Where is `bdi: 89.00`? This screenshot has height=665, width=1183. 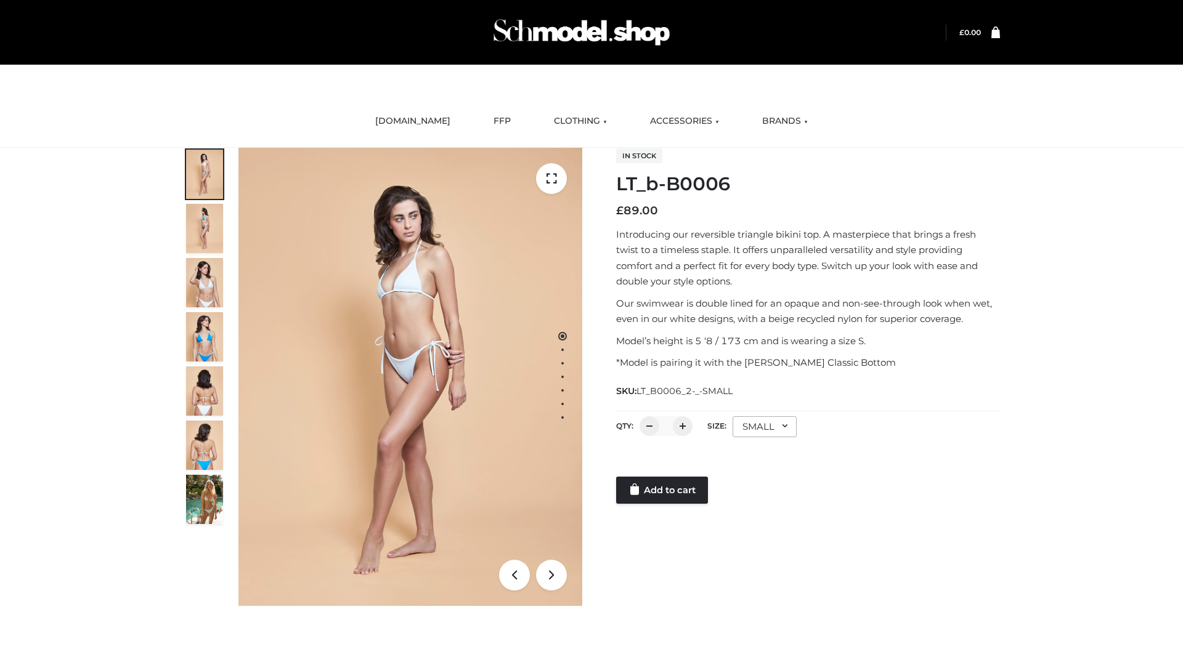
bdi: 89.00 is located at coordinates (637, 211).